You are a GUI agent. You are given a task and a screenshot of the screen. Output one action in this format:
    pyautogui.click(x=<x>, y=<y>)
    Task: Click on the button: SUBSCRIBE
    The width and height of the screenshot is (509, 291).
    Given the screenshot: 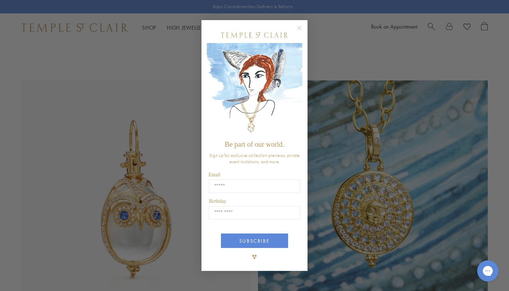 What is the action you would take?
    pyautogui.click(x=254, y=241)
    